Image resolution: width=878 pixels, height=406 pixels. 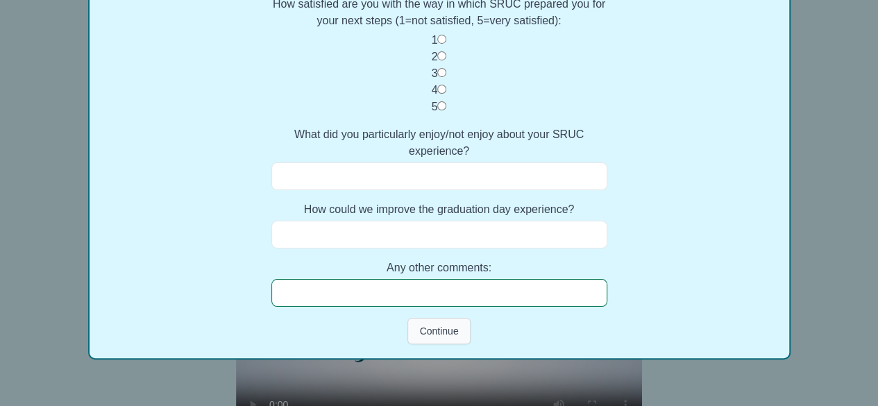 What do you see at coordinates (438, 331) in the screenshot?
I see `button: Continue` at bounding box center [438, 331].